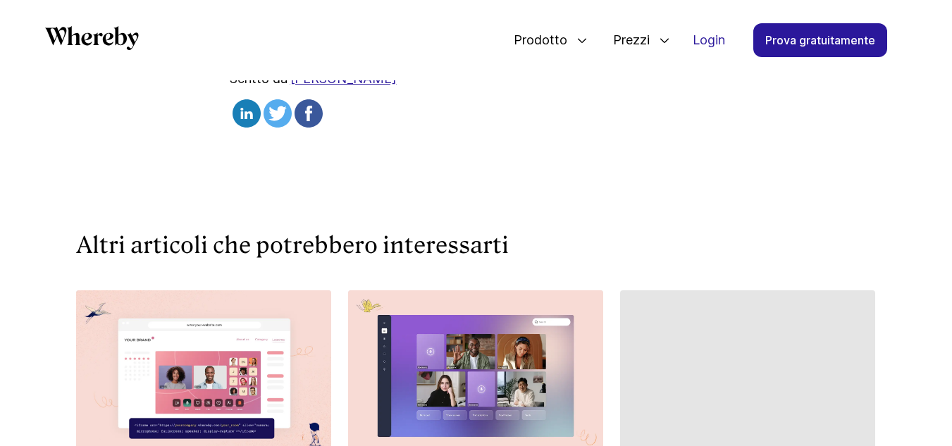 The image size is (952, 446). I want to click on svg: Per cui, so click(92, 38).